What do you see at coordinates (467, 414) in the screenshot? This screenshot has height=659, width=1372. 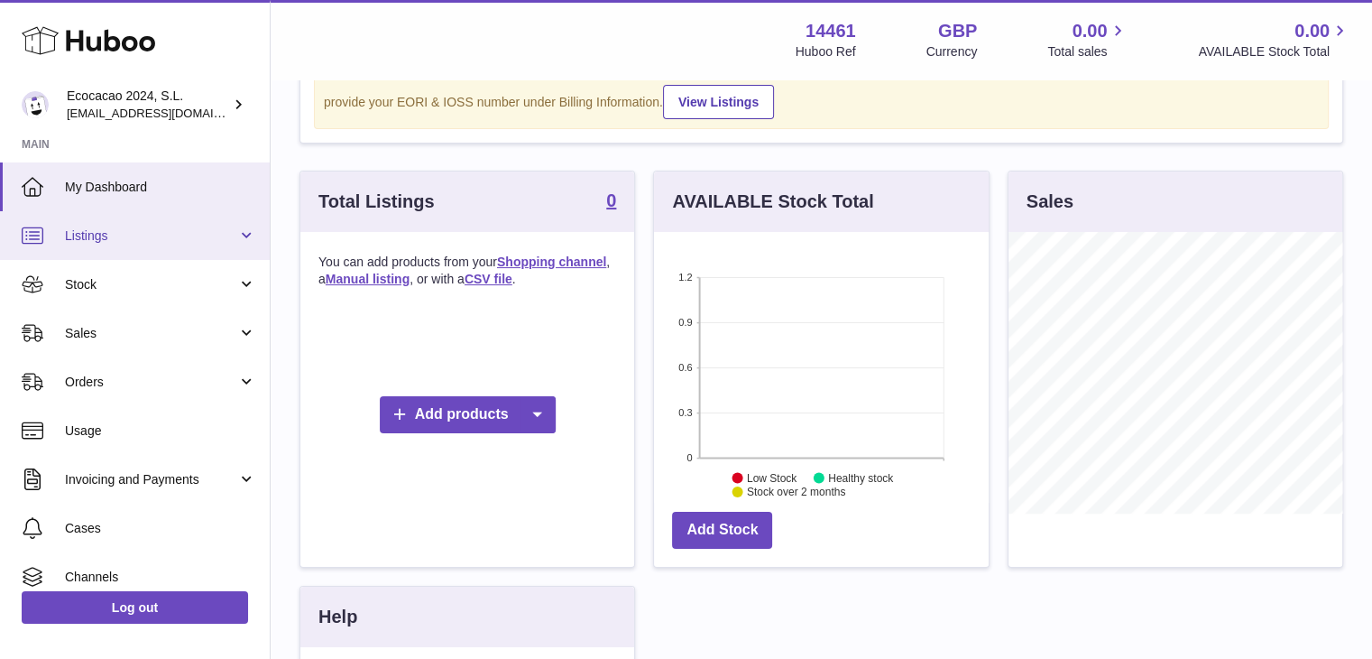 I see `a: Add products` at bounding box center [467, 414].